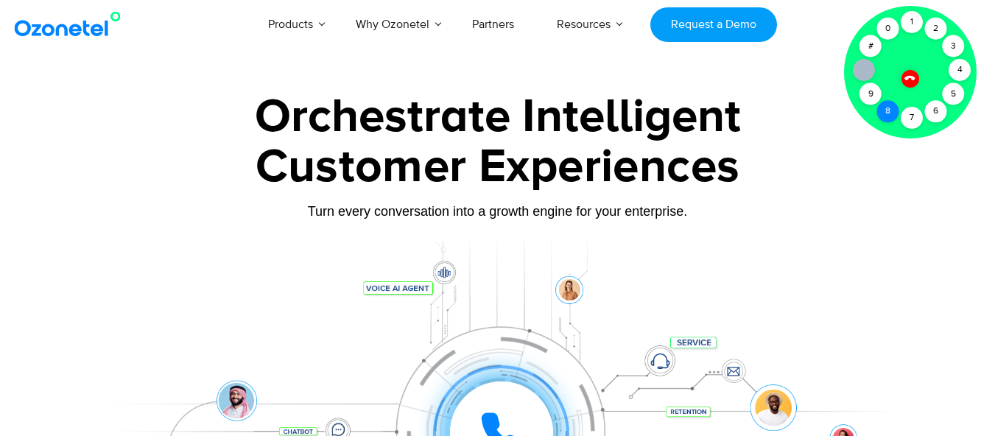 This screenshot has height=436, width=995. What do you see at coordinates (912, 22) in the screenshot?
I see `div: 1` at bounding box center [912, 22].